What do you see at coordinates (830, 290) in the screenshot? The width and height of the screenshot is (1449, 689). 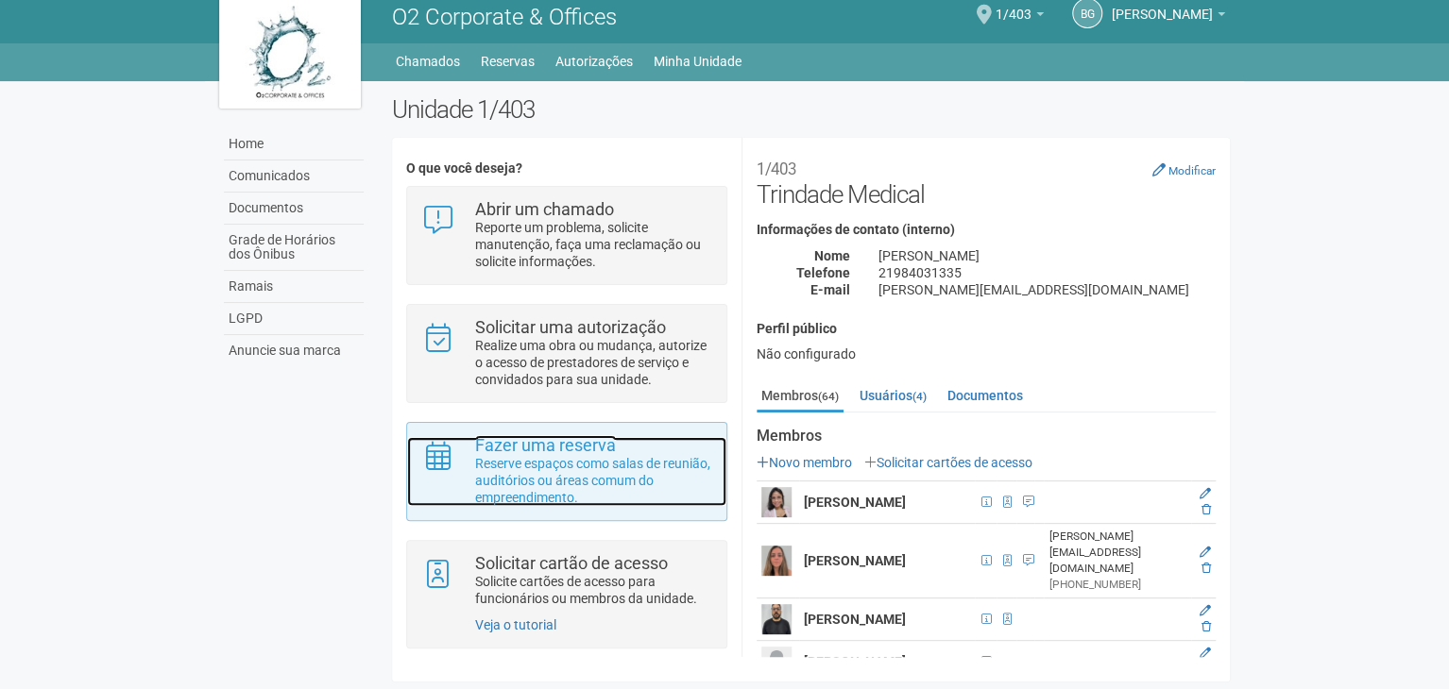 I see `strong: E-mail` at bounding box center [830, 290].